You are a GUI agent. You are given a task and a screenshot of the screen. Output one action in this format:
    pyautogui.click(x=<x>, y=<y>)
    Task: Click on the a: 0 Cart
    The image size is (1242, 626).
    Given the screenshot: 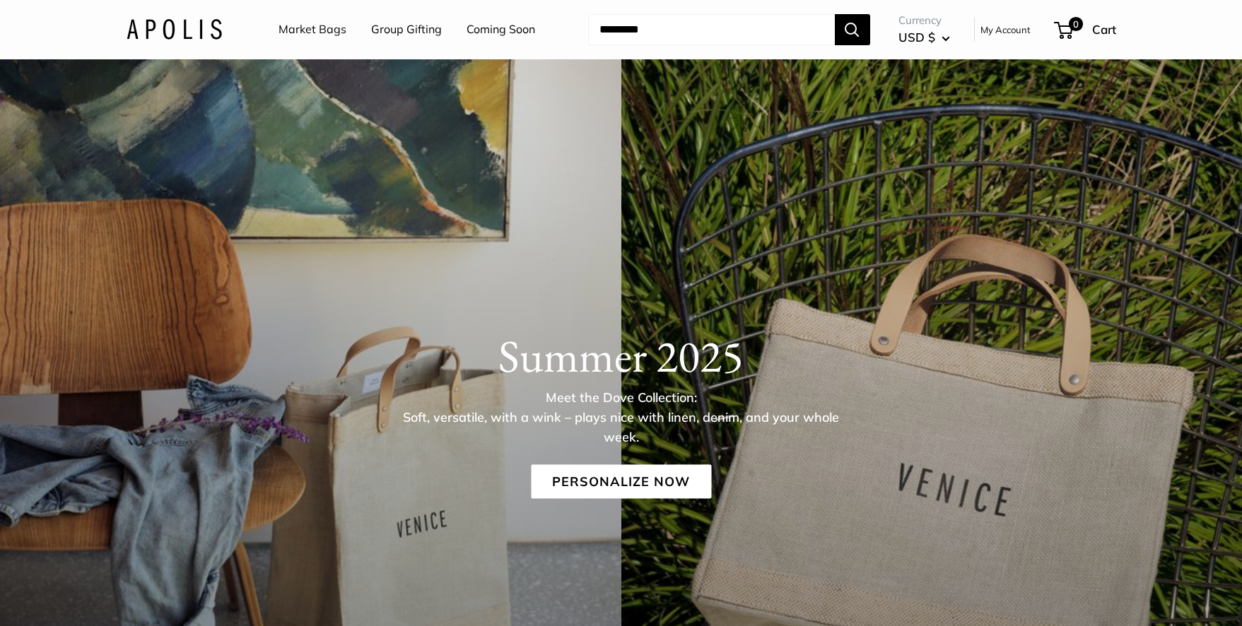 What is the action you would take?
    pyautogui.click(x=1086, y=30)
    